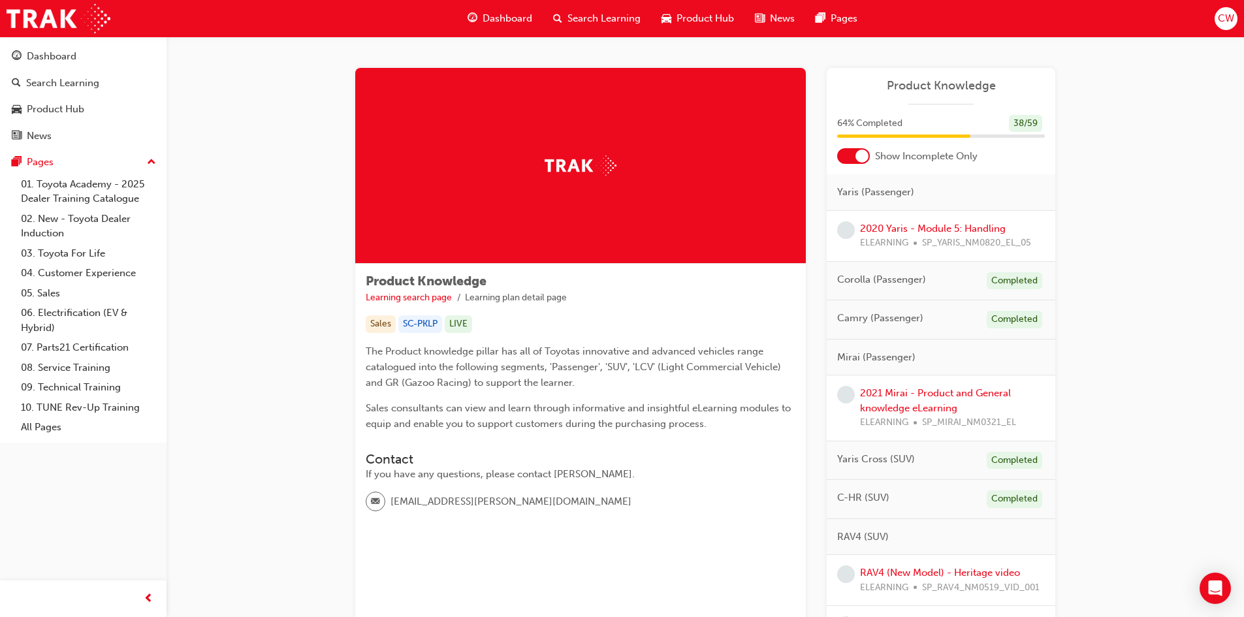 This screenshot has height=617, width=1244. Describe the element at coordinates (83, 96) in the screenshot. I see `button: DashboardSearch LearningProduct HubNews` at that location.